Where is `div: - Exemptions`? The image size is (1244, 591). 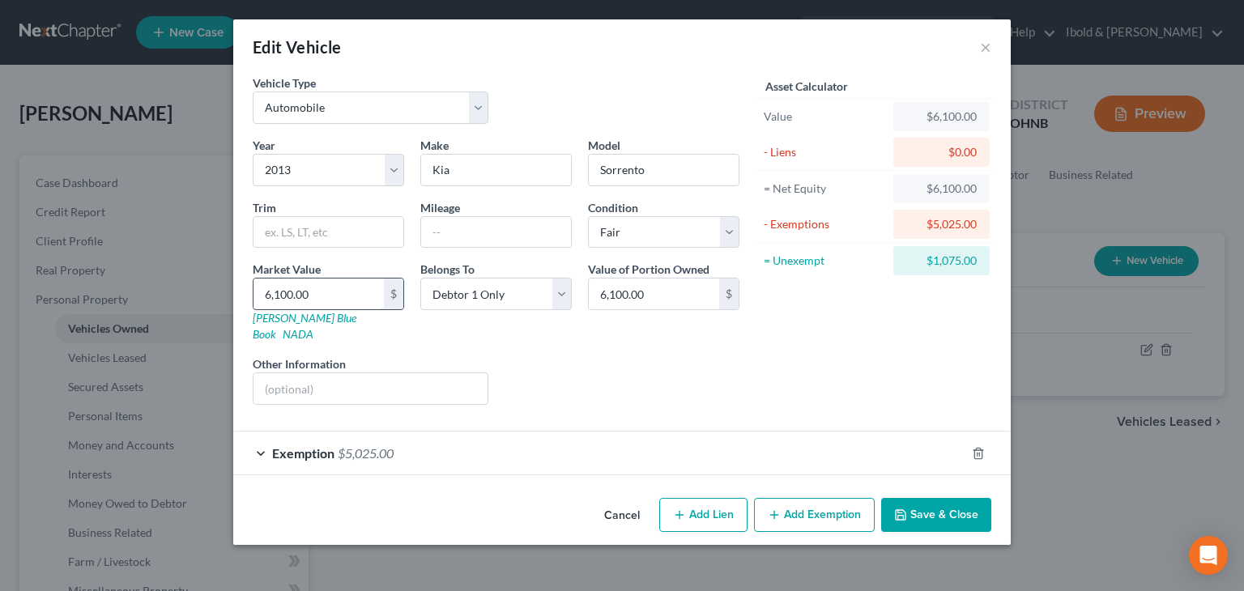
div: - Exemptions is located at coordinates (825, 224).